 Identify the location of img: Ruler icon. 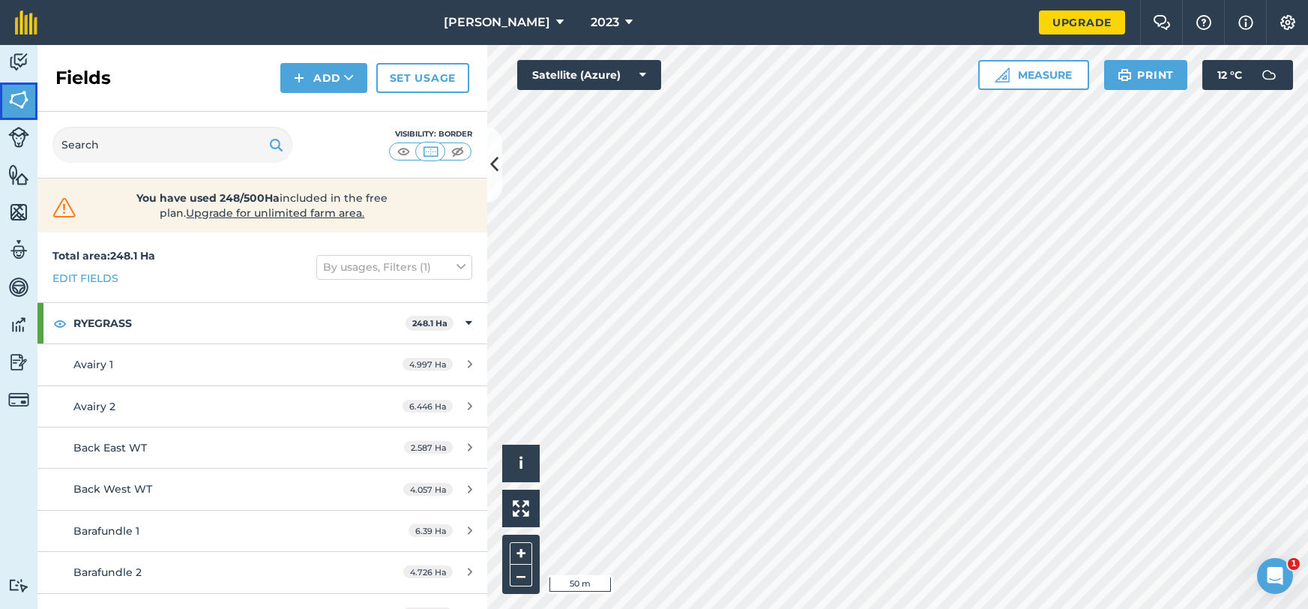
(1002, 75).